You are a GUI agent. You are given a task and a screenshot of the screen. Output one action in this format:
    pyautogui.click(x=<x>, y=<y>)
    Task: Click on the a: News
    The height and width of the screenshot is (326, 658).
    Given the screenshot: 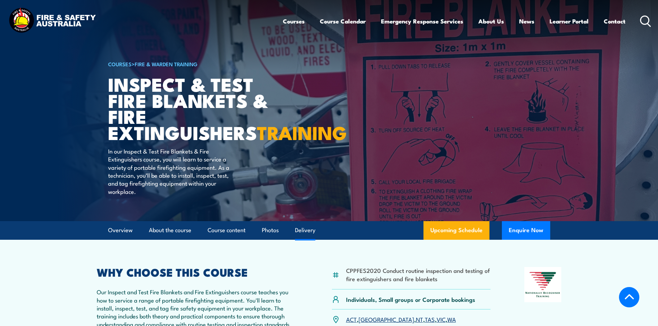 What is the action you would take?
    pyautogui.click(x=527, y=21)
    